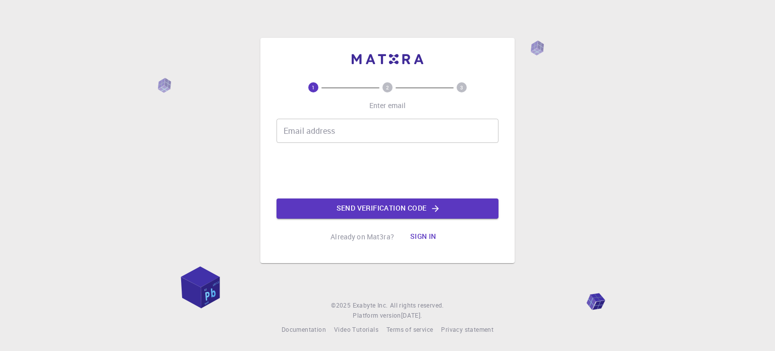  Describe the element at coordinates (342, 305) in the screenshot. I see `span: © 2025` at that location.